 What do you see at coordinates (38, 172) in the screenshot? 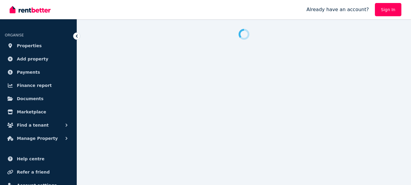
I see `a: Refer a friend` at bounding box center [38, 172].